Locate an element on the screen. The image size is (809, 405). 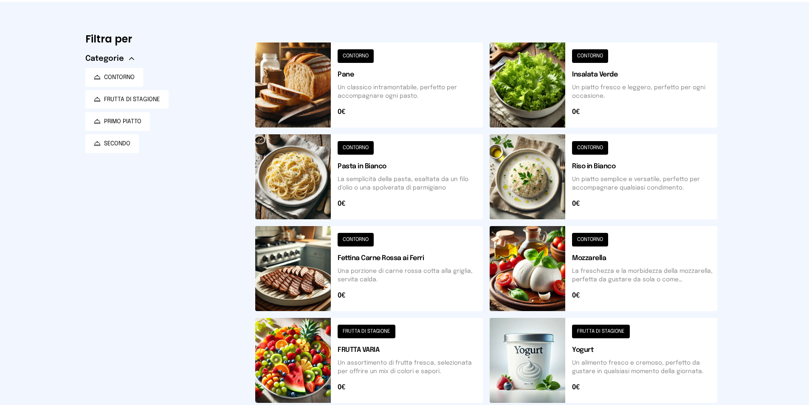
button: Categorie is located at coordinates (110, 59).